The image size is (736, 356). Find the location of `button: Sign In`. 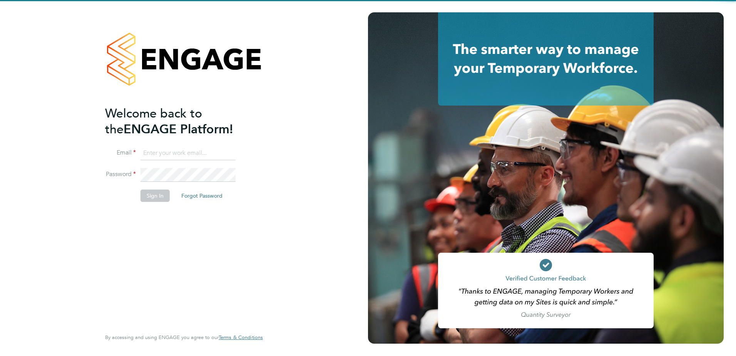

button: Sign In is located at coordinates (155, 196).